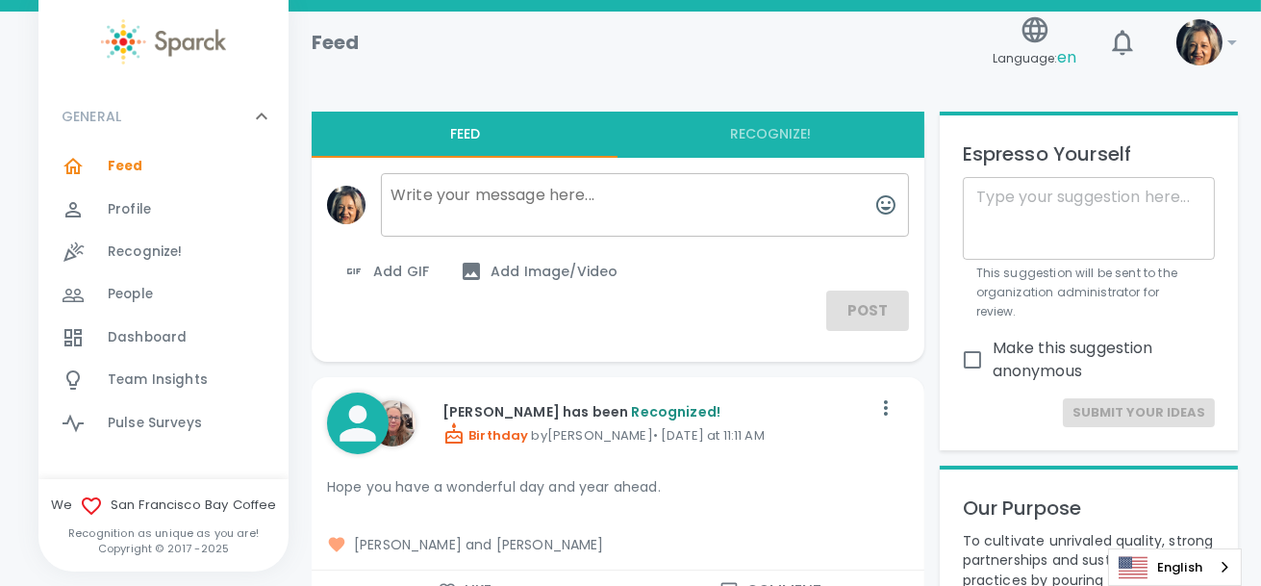  I want to click on a: Team Insights, so click(164, 380).